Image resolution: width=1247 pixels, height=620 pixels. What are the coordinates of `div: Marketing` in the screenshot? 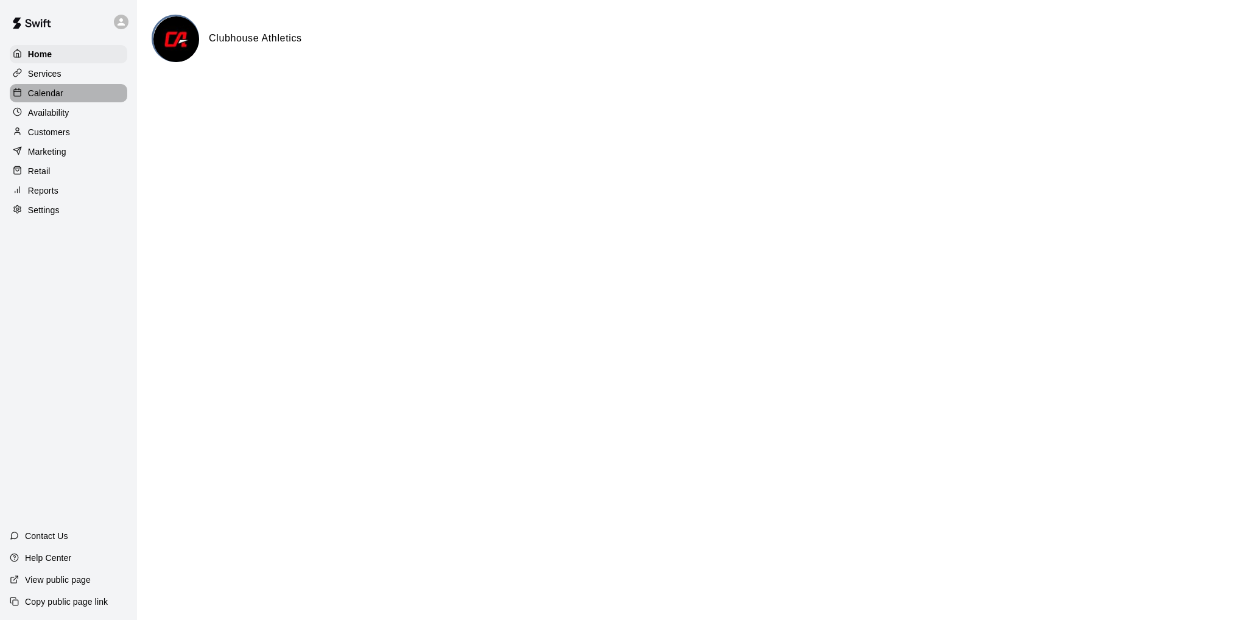 It's located at (68, 152).